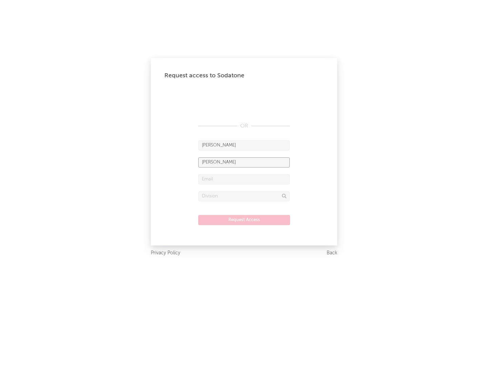 Image resolution: width=488 pixels, height=373 pixels. I want to click on a: Back, so click(332, 253).